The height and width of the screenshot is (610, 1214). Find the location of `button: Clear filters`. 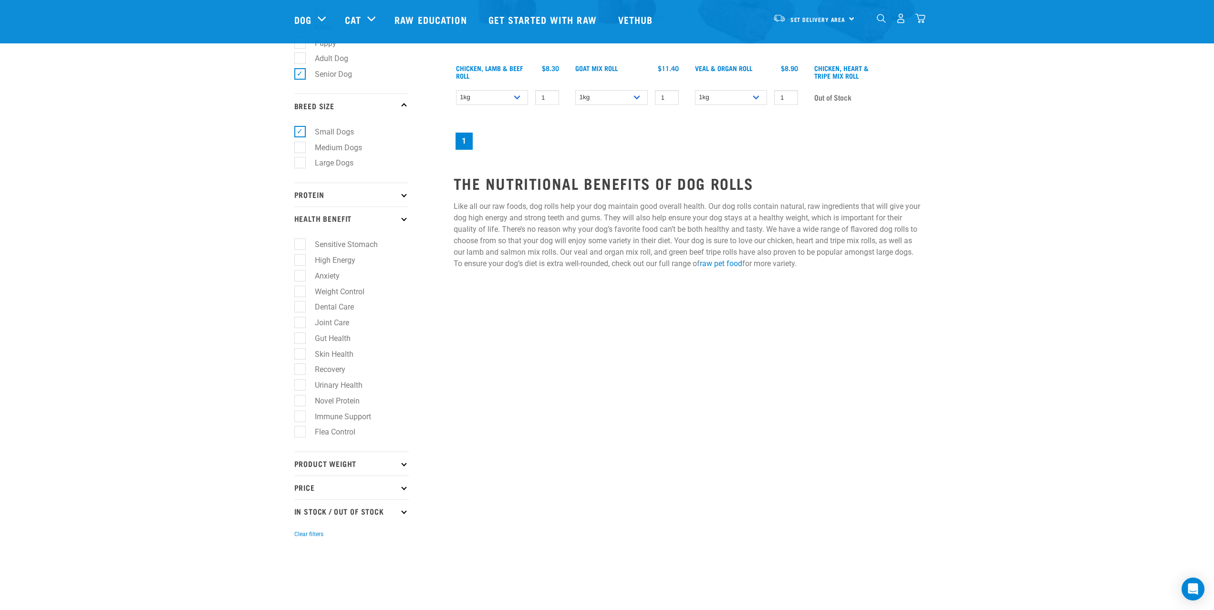

button: Clear filters is located at coordinates (309, 534).